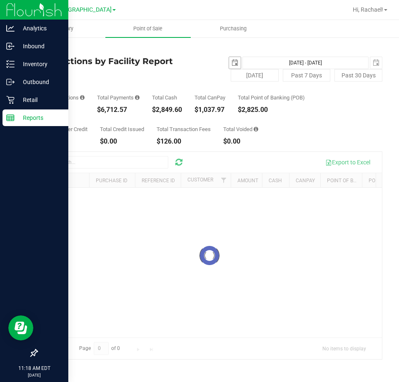 The width and height of the screenshot is (399, 382). What do you see at coordinates (271, 110) in the screenshot?
I see `div: $2,825.00` at bounding box center [271, 110].